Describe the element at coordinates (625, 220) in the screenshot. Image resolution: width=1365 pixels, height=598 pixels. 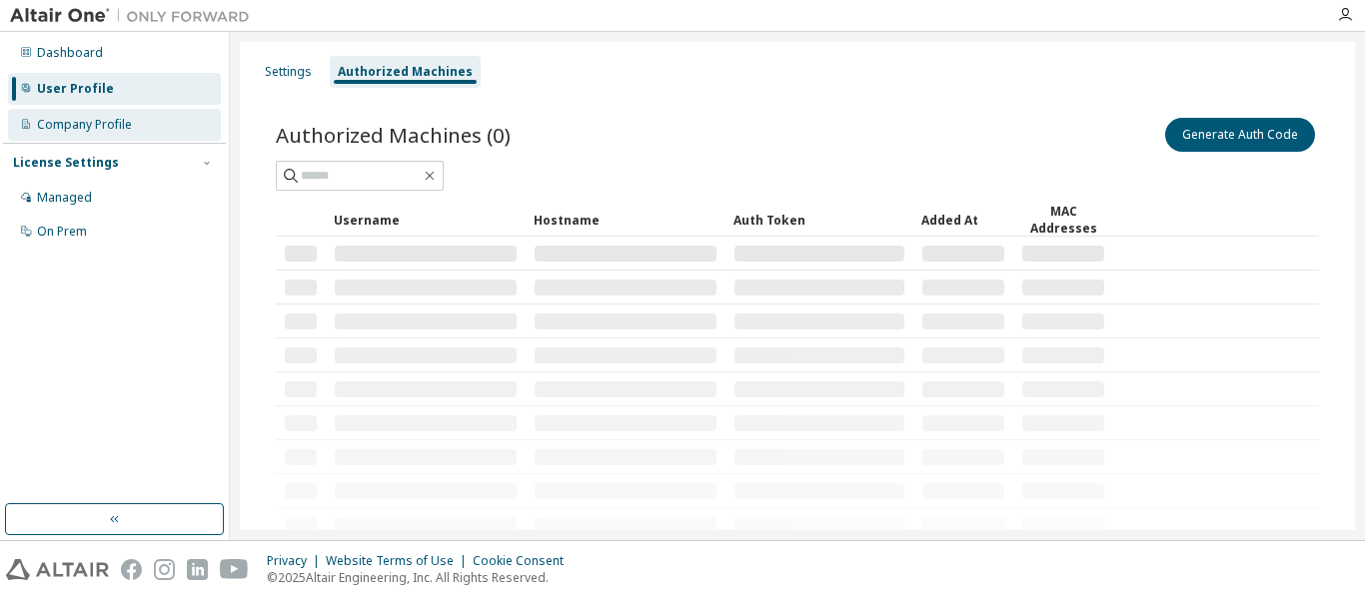
I see `div: Hostname` at that location.